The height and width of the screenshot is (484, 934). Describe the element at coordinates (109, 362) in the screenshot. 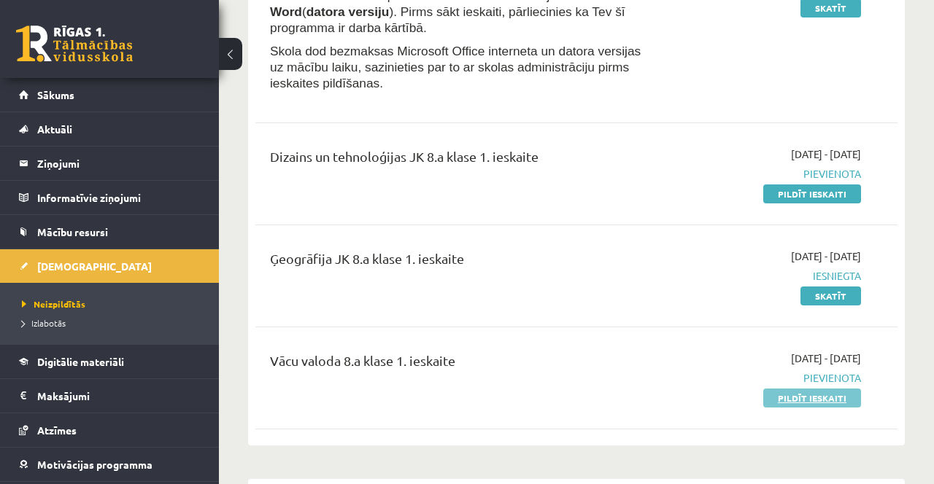

I see `a: Digitālie materiāli` at that location.